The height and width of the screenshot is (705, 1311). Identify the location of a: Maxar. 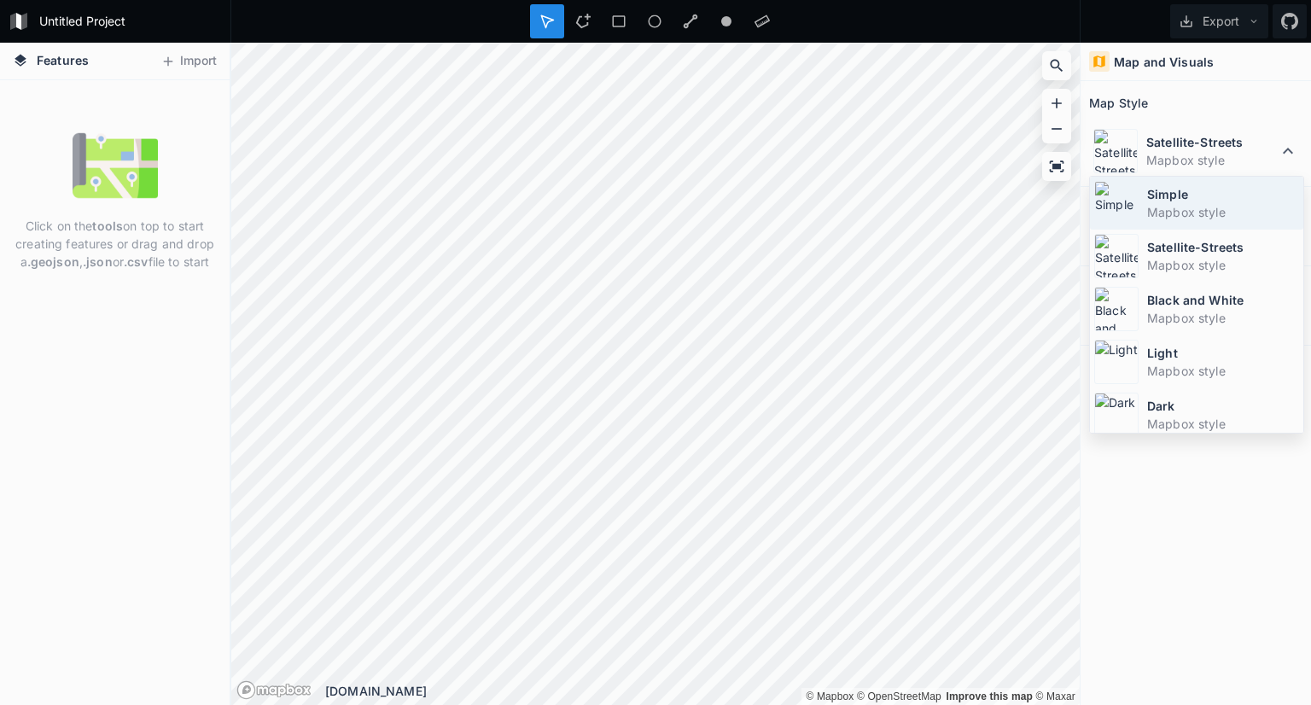
(1055, 696).